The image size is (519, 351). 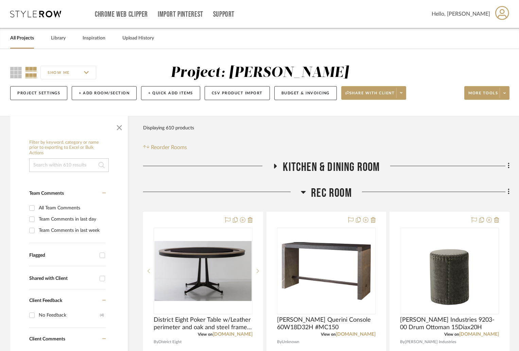 What do you see at coordinates (22, 38) in the screenshot?
I see `a: All Projects` at bounding box center [22, 38].